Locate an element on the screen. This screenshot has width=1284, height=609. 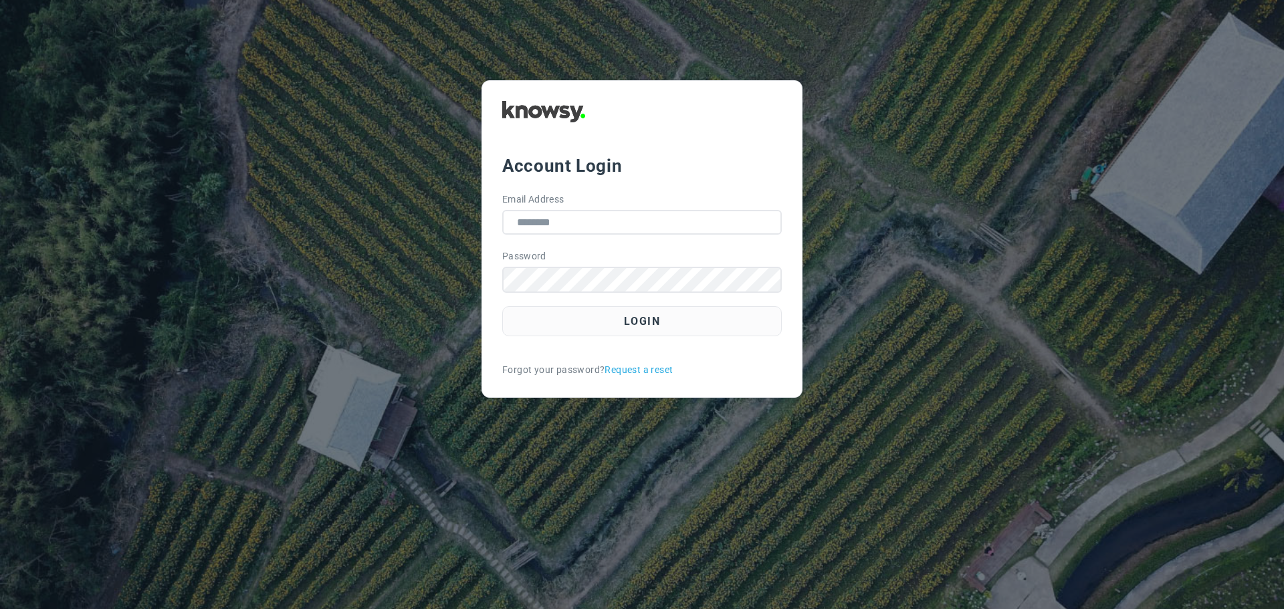
label: Email Address is located at coordinates (533, 199).